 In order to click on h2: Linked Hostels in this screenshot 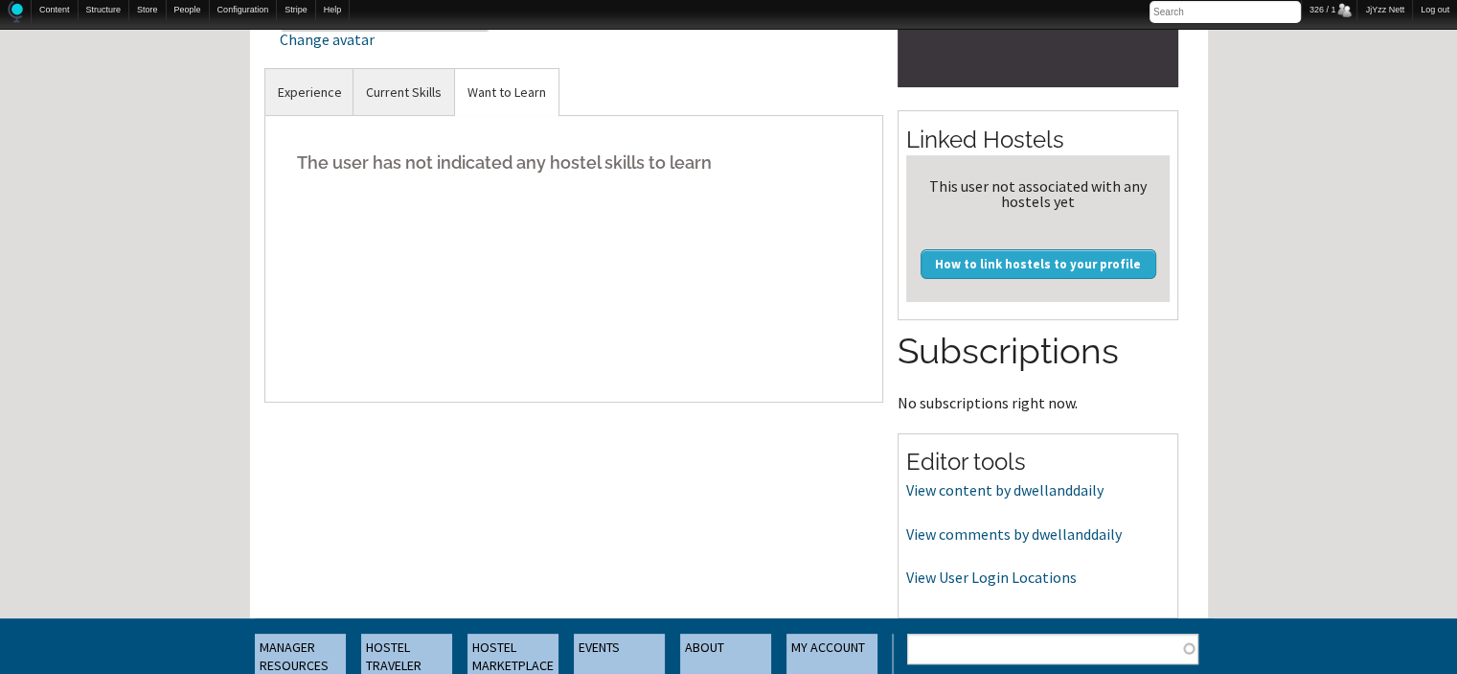, I will do `click(1038, 140)`.